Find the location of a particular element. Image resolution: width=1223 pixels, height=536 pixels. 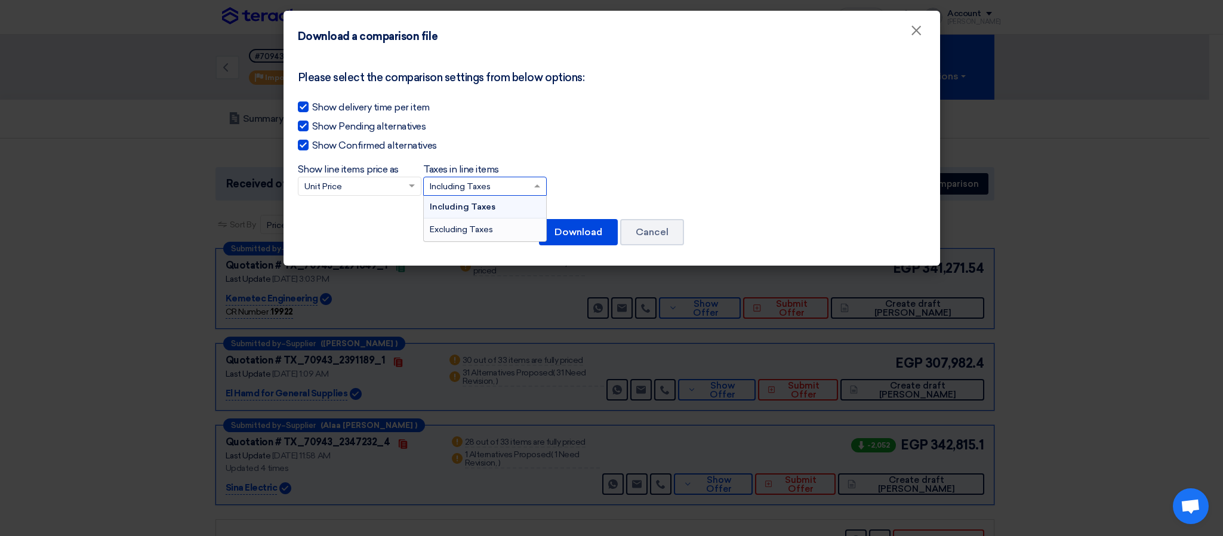

span: Show line items price as is located at coordinates (348, 169).